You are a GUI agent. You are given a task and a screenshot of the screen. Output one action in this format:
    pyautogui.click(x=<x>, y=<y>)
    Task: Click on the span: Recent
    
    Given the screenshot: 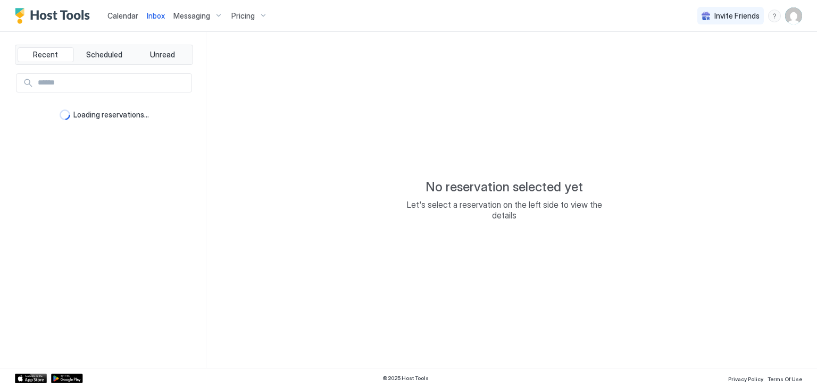 What is the action you would take?
    pyautogui.click(x=45, y=55)
    